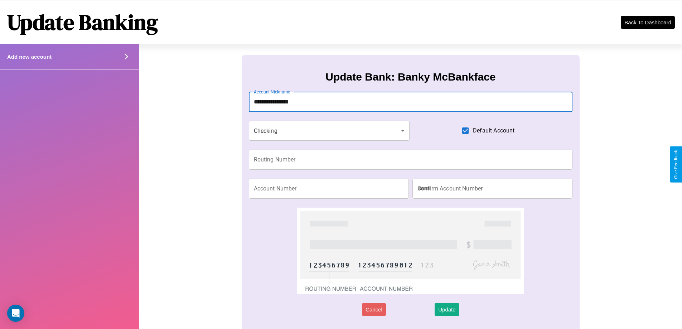  What do you see at coordinates (16, 313) in the screenshot?
I see `div: Open Intercom Messenger` at bounding box center [16, 313].